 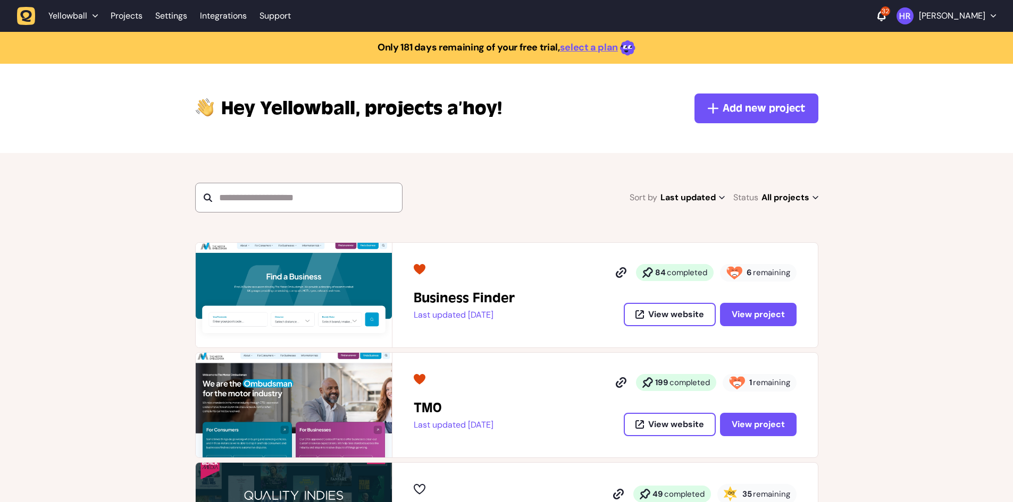 I want to click on span: Status, so click(x=745, y=198).